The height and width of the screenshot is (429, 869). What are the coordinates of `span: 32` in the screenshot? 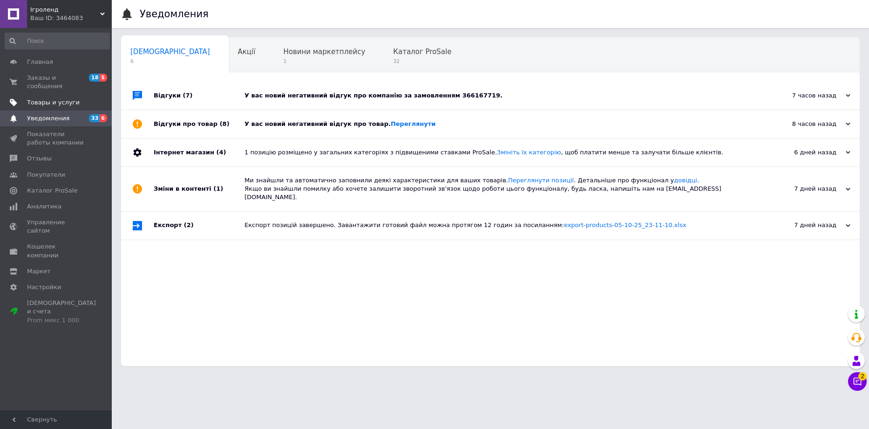 It's located at (422, 61).